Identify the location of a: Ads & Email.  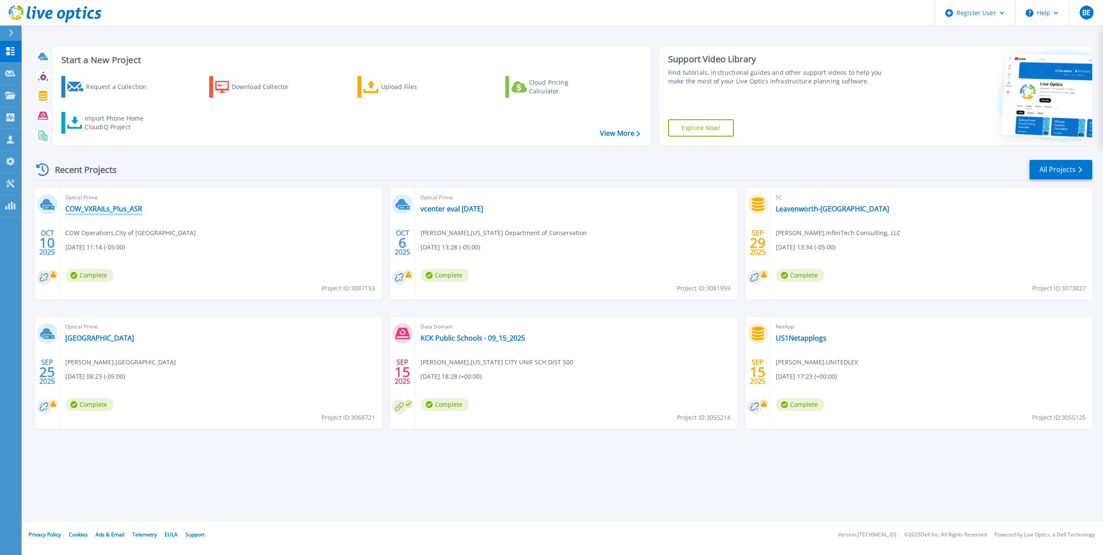
(110, 534).